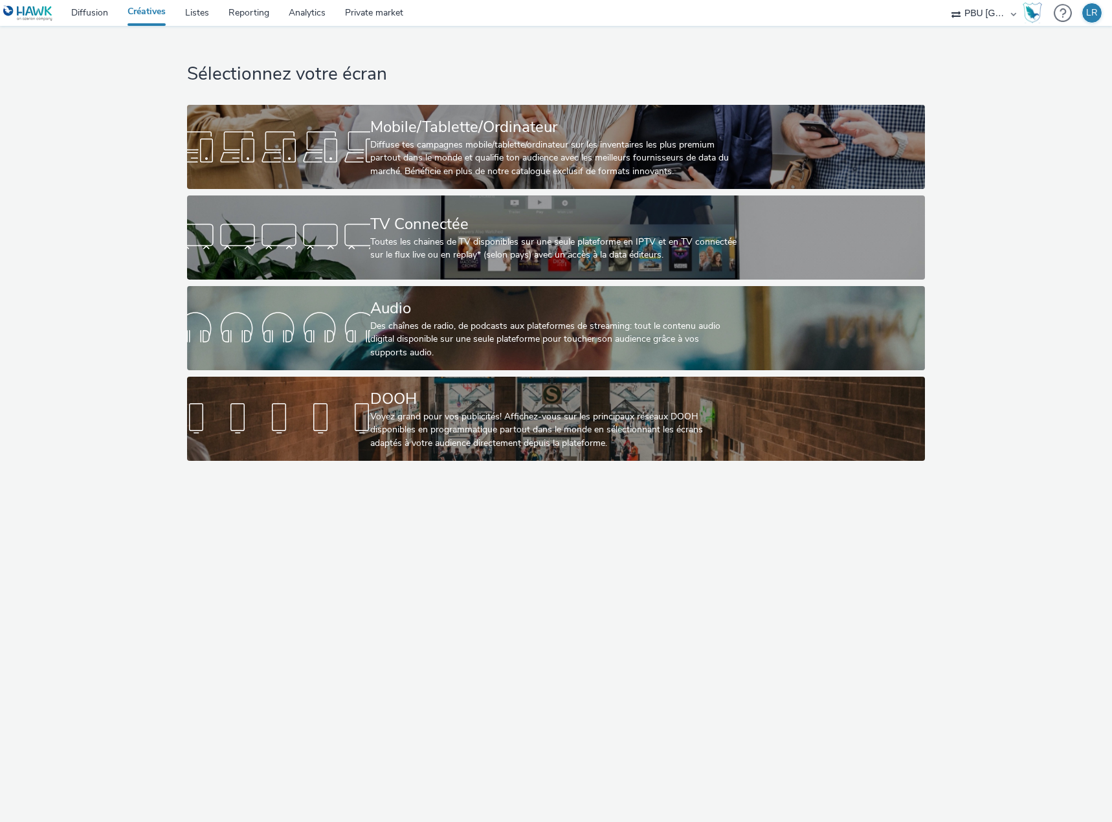 The width and height of the screenshot is (1112, 822). I want to click on a: DOOHVoyez grand pour vos publicités! Affichez-vous sur les principaux réseaux DOOH disponibles en..., so click(556, 419).